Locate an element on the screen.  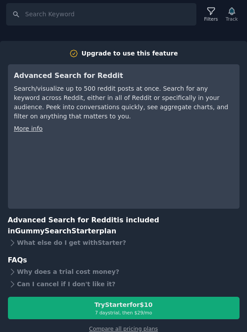
h3: Advanced Search for Reddit is included in plan is located at coordinates (124, 225).